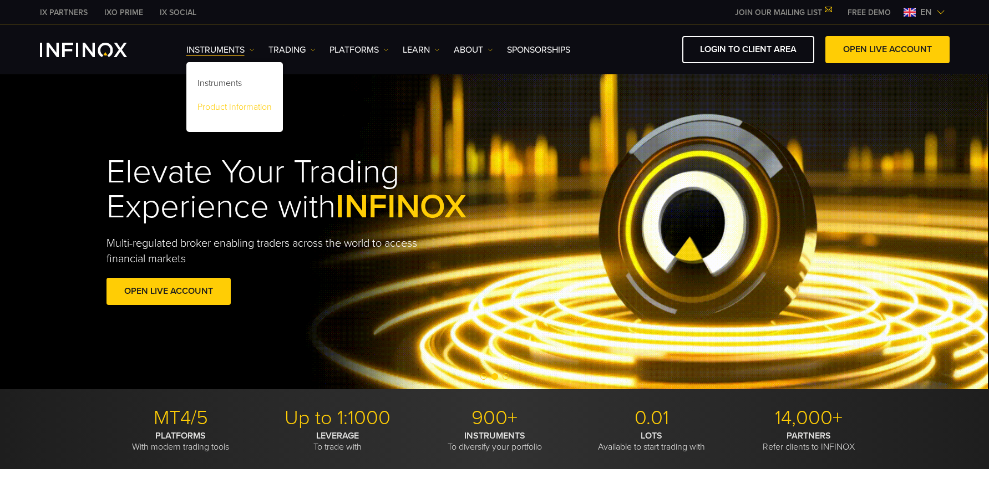 The image size is (989, 499). What do you see at coordinates (495, 377) in the screenshot?
I see `span: Go to slide 2` at bounding box center [495, 377].